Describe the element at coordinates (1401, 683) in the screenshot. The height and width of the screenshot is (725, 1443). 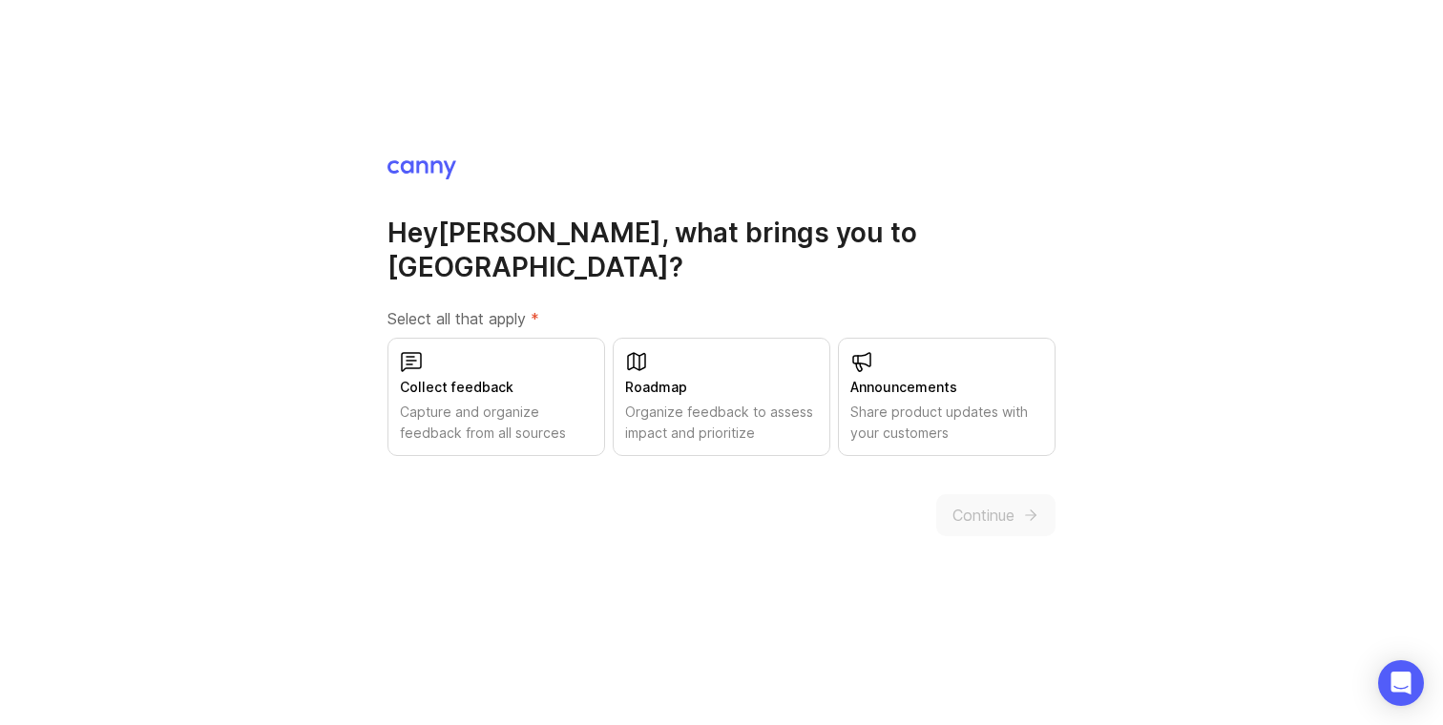
I see `div: Open Intercom Messenger` at that location.